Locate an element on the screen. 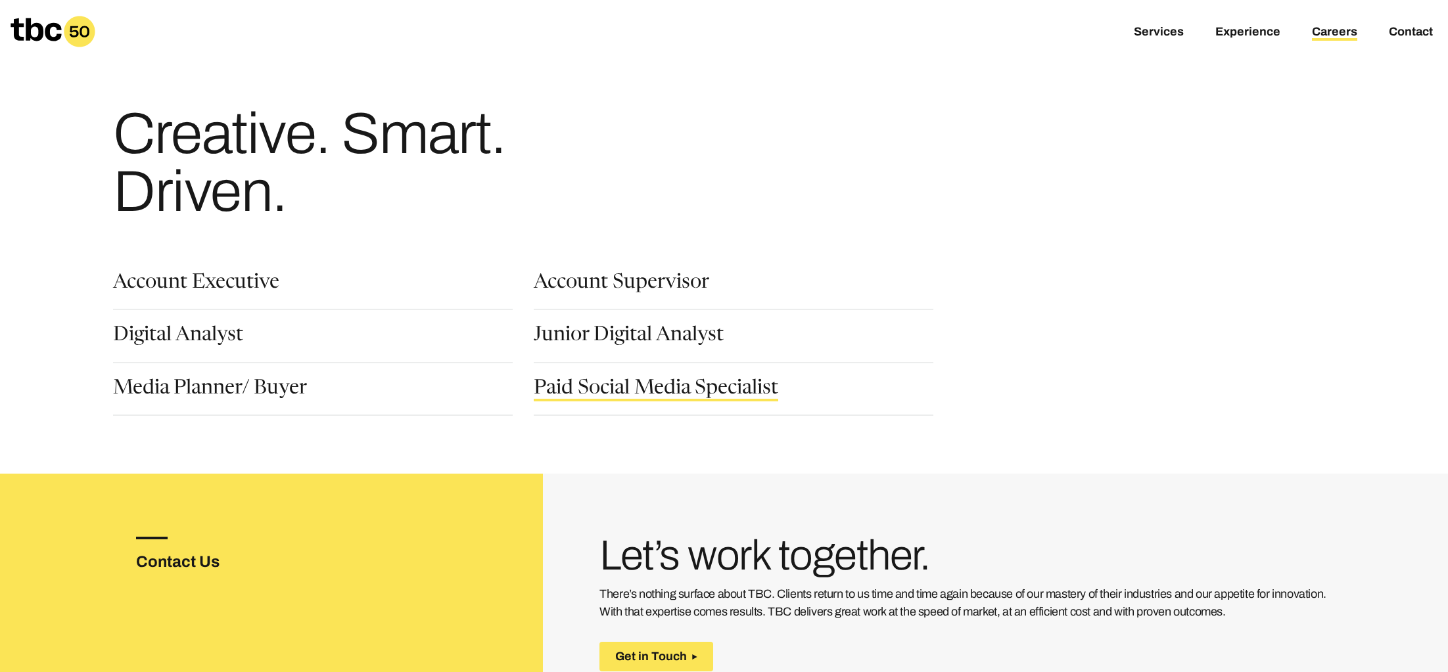 Image resolution: width=1448 pixels, height=672 pixels. a: Experience is located at coordinates (1248, 33).